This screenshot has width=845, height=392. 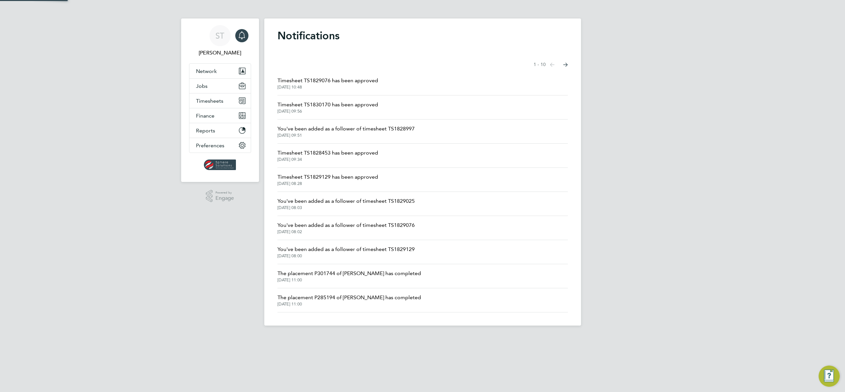 What do you see at coordinates (346, 249) in the screenshot?
I see `span: You've been added as a follower of timesheet TS1829129` at bounding box center [346, 249].